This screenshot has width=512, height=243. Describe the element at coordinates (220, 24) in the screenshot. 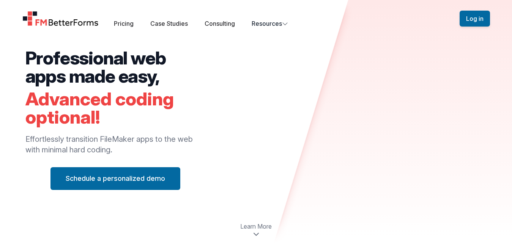

I see `a: Consulting` at that location.